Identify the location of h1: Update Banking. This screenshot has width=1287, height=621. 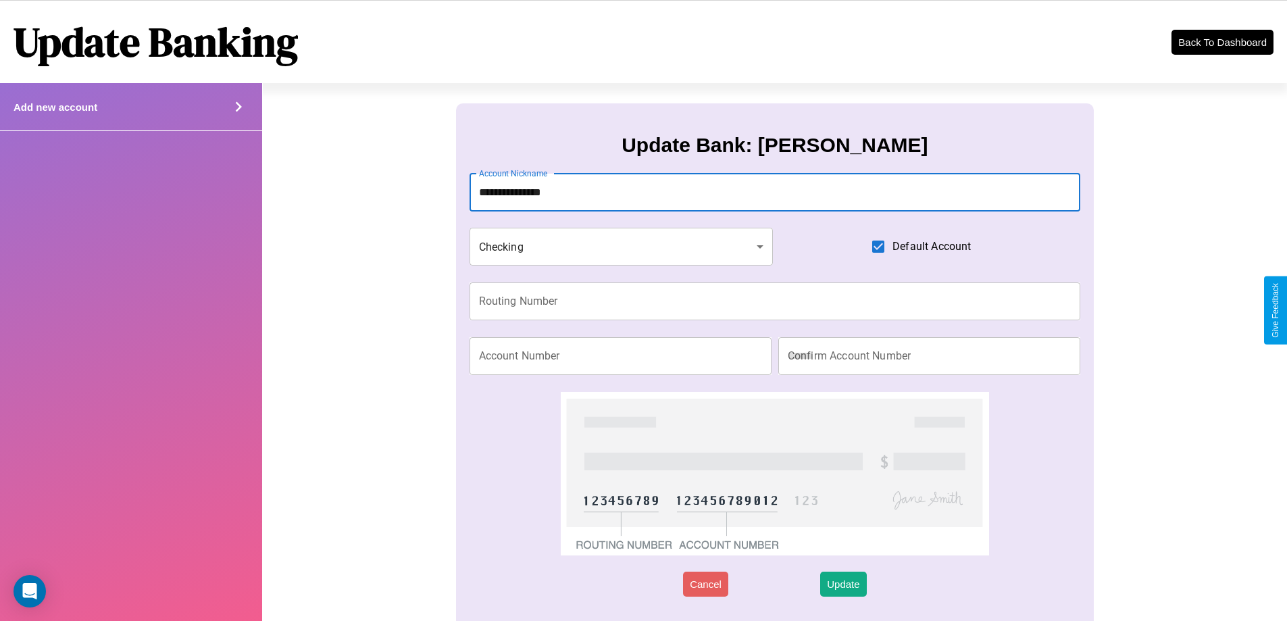
(155, 42).